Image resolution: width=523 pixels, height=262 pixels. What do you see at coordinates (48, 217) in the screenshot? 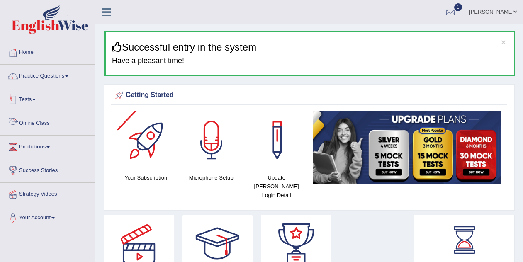
I see `a: Your Account` at bounding box center [48, 217].